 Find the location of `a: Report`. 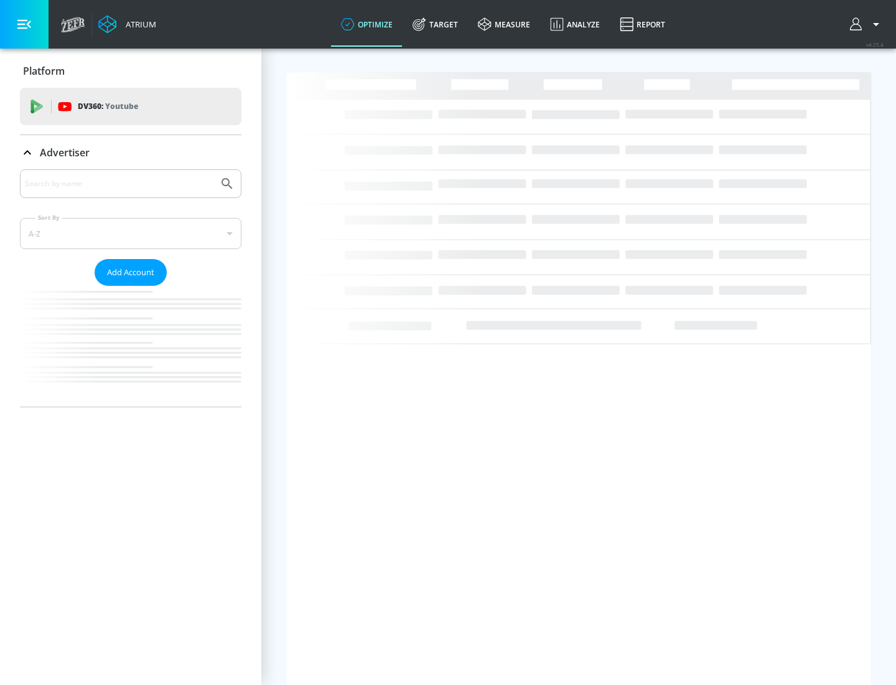

a: Report is located at coordinates (642, 24).